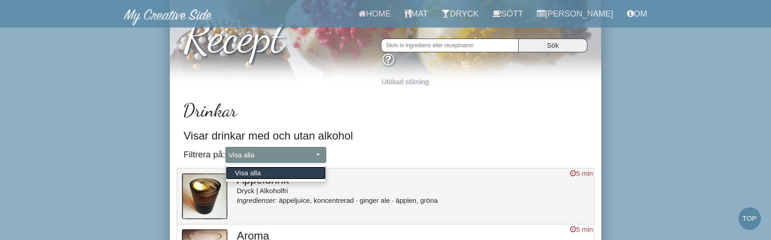 The height and width of the screenshot is (240, 771). What do you see at coordinates (749, 218) in the screenshot?
I see `a: Top` at bounding box center [749, 218].